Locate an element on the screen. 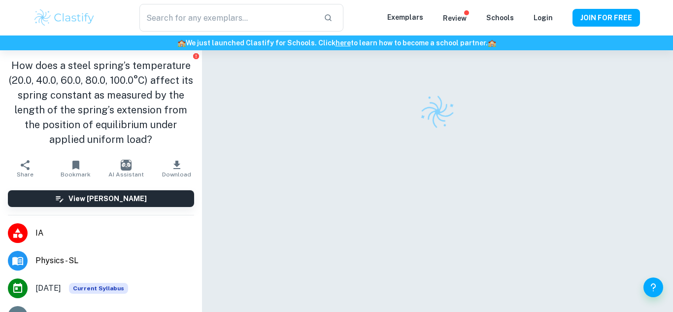  button: AI Assistant is located at coordinates (126, 169).